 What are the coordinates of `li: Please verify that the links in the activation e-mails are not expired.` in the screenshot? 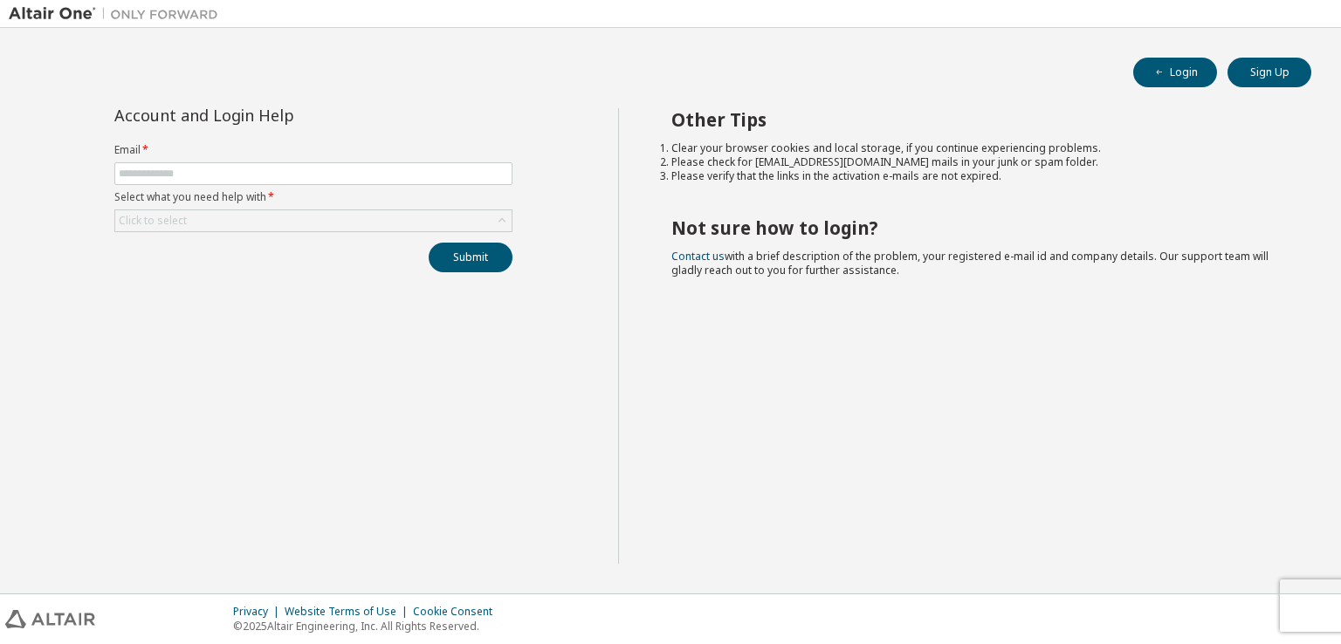 It's located at (976, 176).